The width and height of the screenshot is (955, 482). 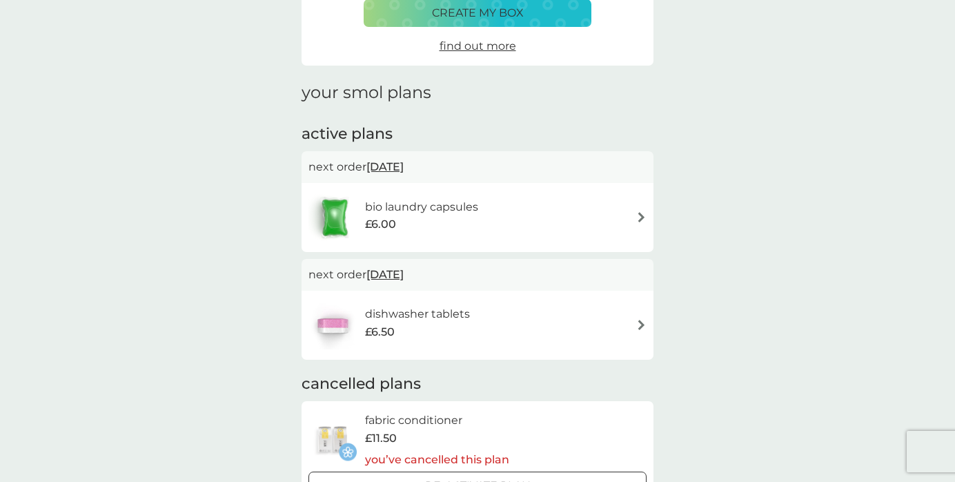 I want to click on span: £6.50, so click(x=379, y=332).